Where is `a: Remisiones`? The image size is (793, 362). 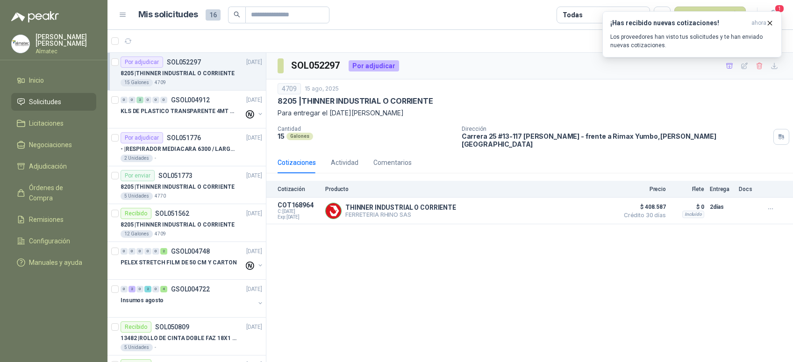
a: Remisiones is located at coordinates (54, 220).